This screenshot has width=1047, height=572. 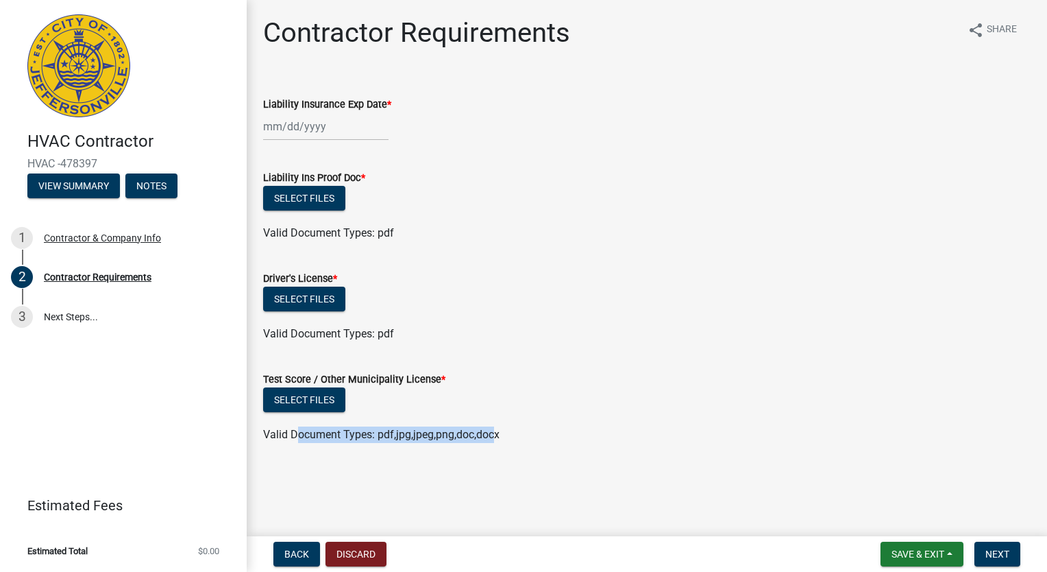 What do you see at coordinates (327, 105) in the screenshot?
I see `label: Liability Insurance Exp Date` at bounding box center [327, 105].